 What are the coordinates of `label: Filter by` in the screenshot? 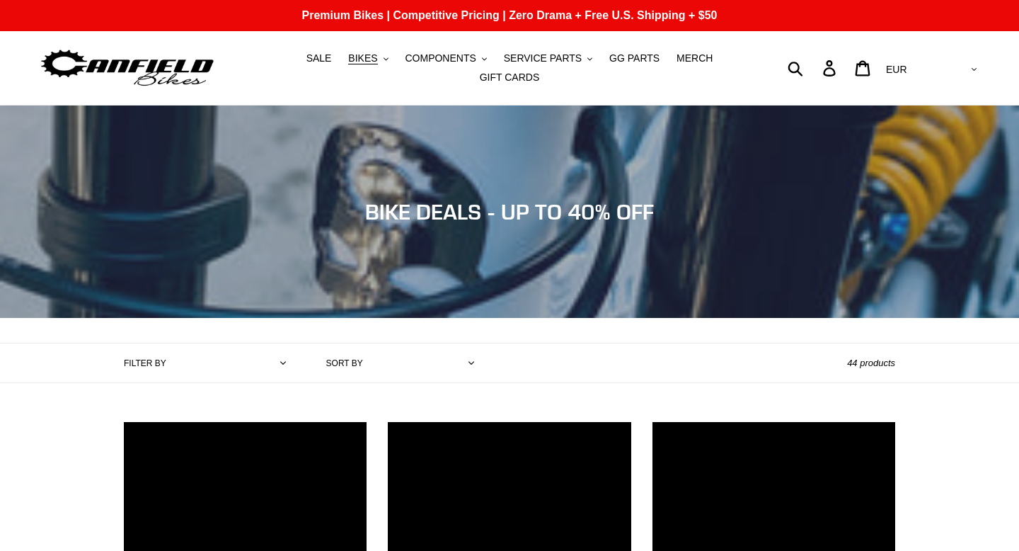 It's located at (145, 363).